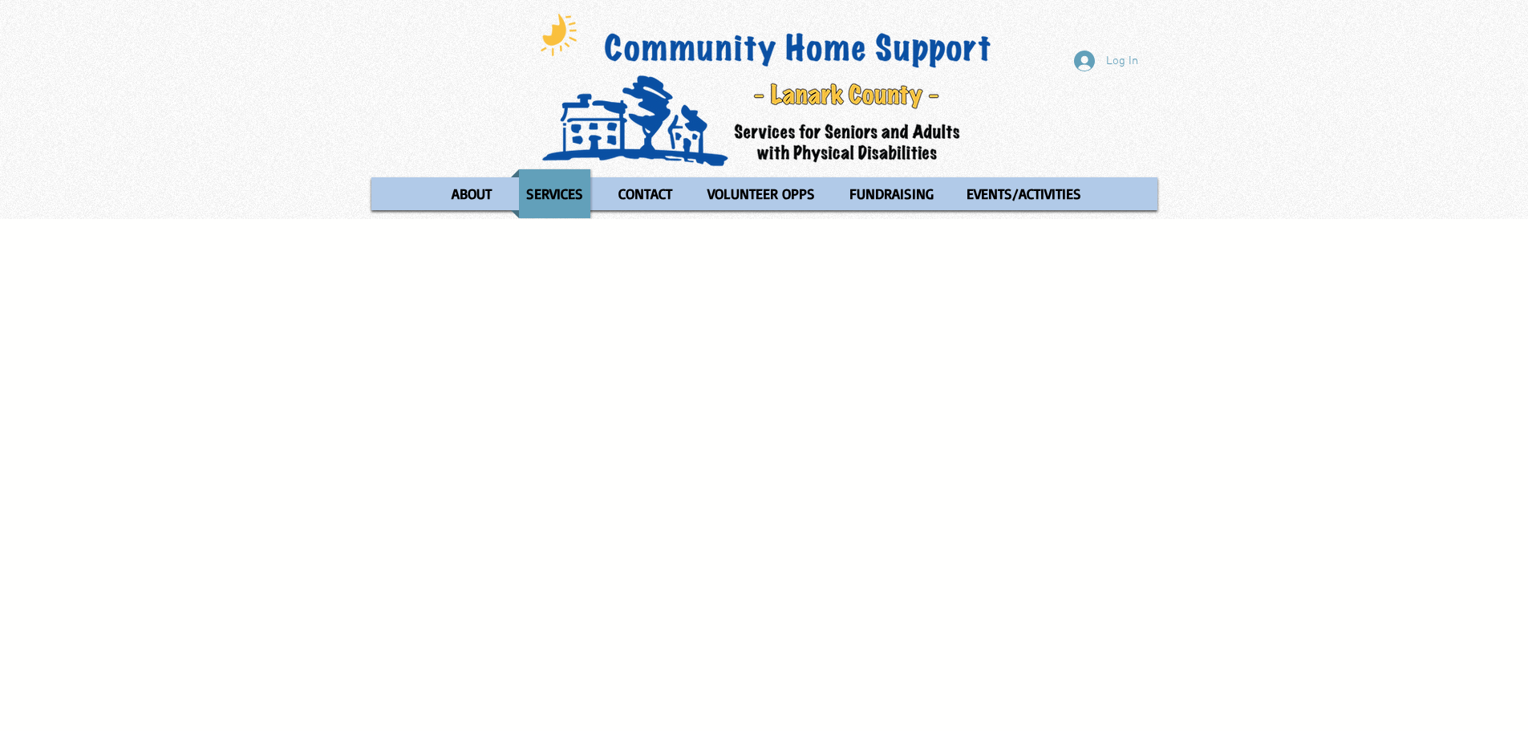 This screenshot has height=731, width=1528. Describe the element at coordinates (1106, 61) in the screenshot. I see `button: Log In` at that location.